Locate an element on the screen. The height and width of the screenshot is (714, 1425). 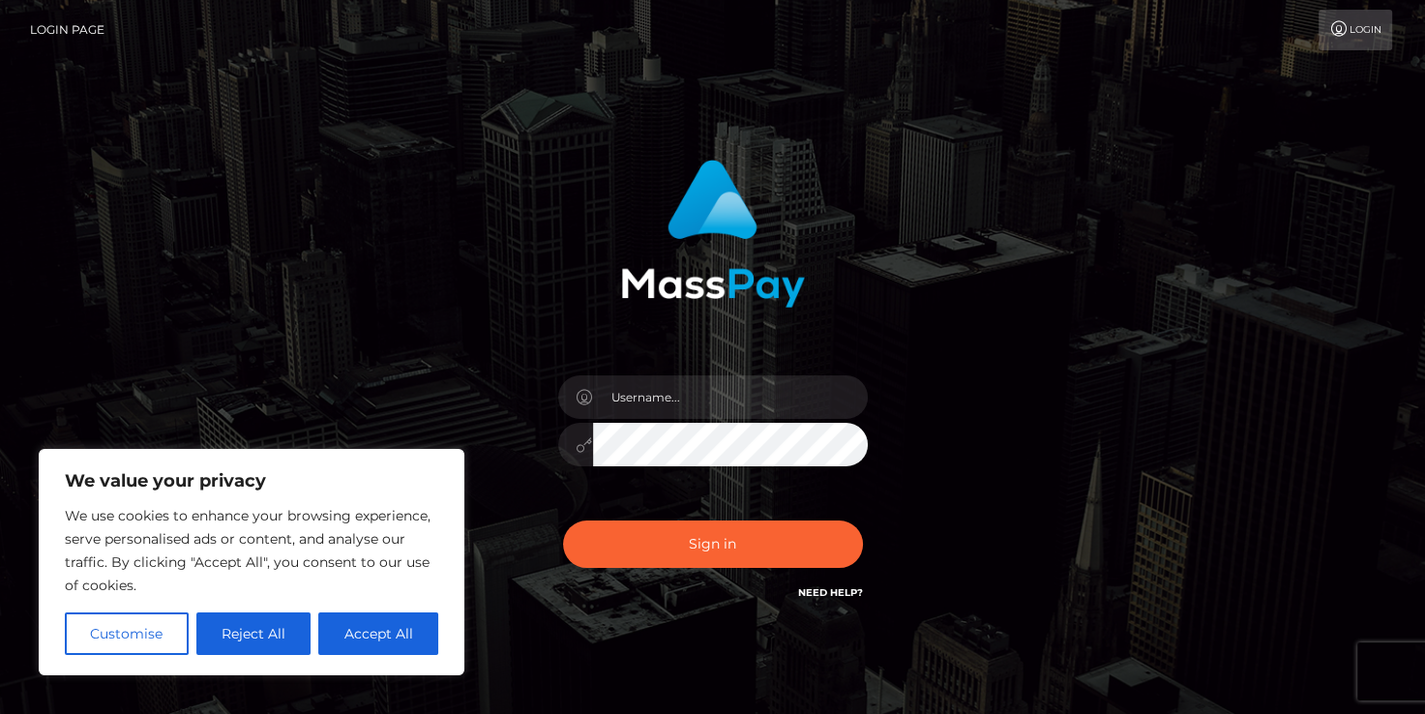
p: We use cookies to enhance your browsing experience, serve personalised ads or content, and analys... is located at coordinates (252, 551).